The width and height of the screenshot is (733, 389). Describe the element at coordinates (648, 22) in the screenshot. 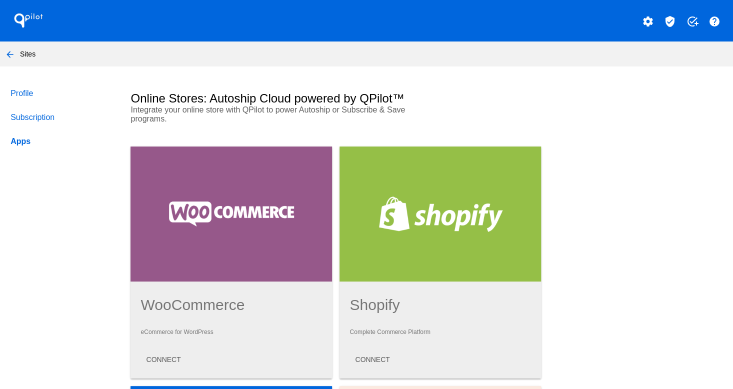

I see `mat-icon: settings` at that location.